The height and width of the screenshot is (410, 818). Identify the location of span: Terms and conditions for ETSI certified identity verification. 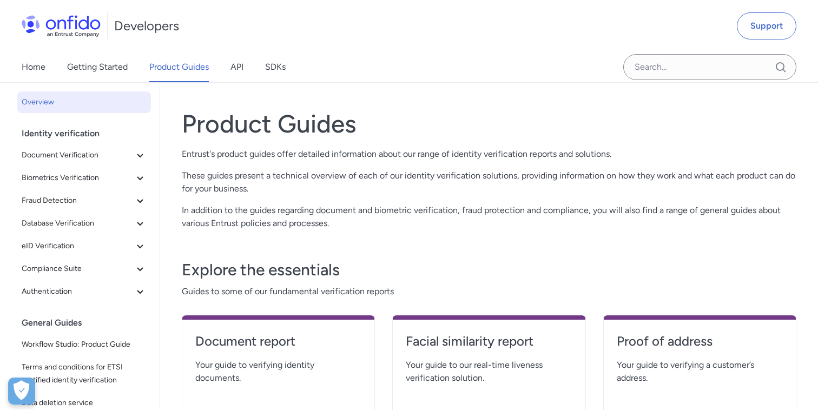
(84, 374).